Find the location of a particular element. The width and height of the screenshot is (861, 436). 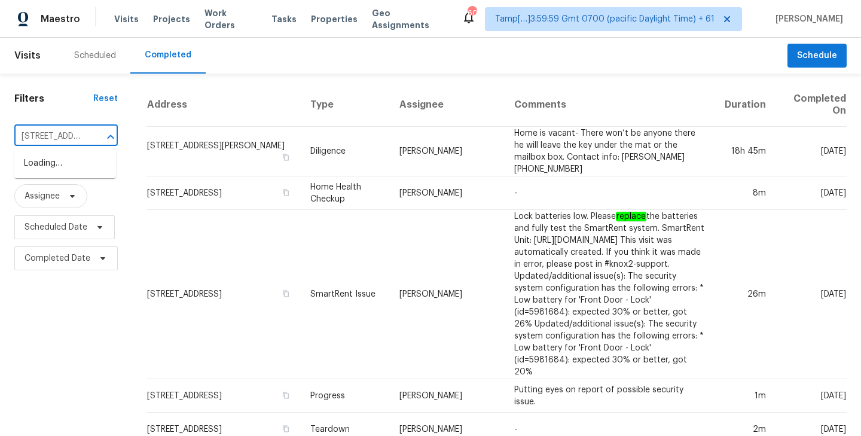

td: Diligence is located at coordinates (345, 151).